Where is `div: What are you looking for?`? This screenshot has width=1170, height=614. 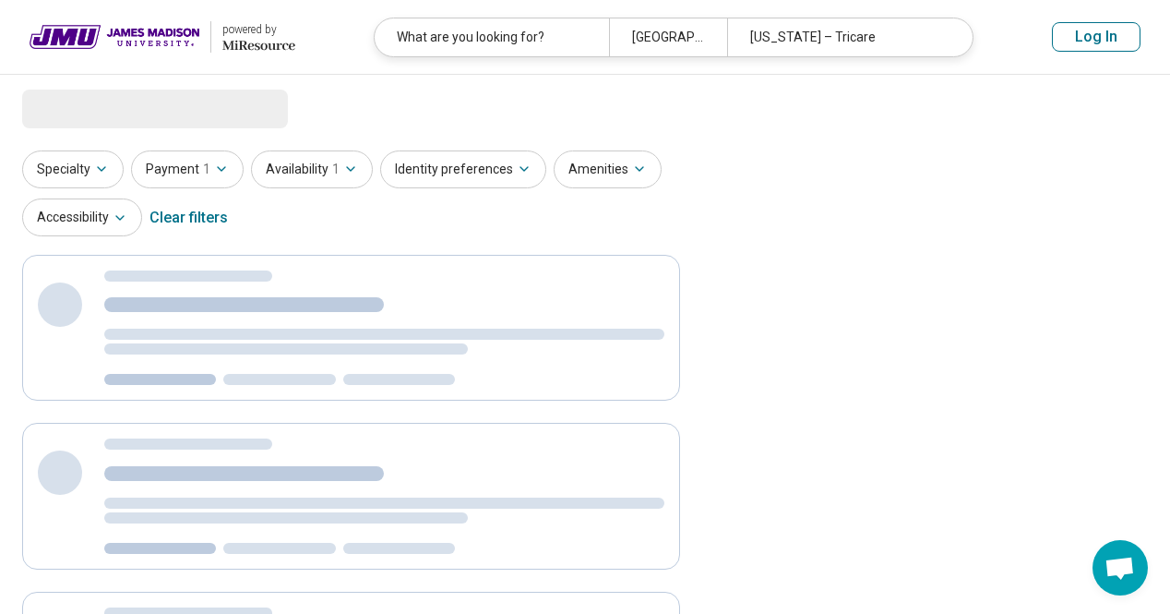 div: What are you looking for? is located at coordinates (492, 37).